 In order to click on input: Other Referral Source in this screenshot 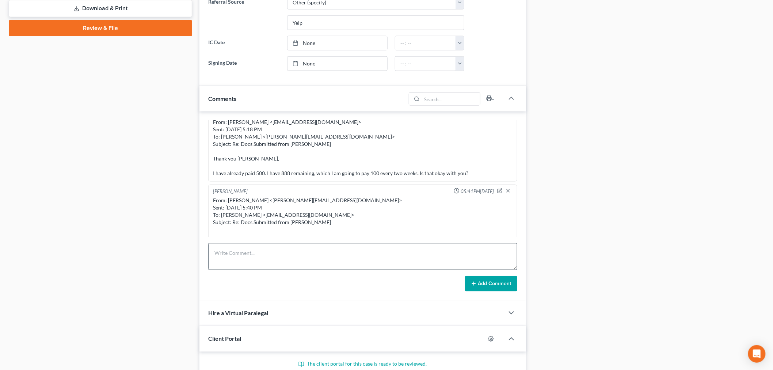, I will do `click(375, 23)`.